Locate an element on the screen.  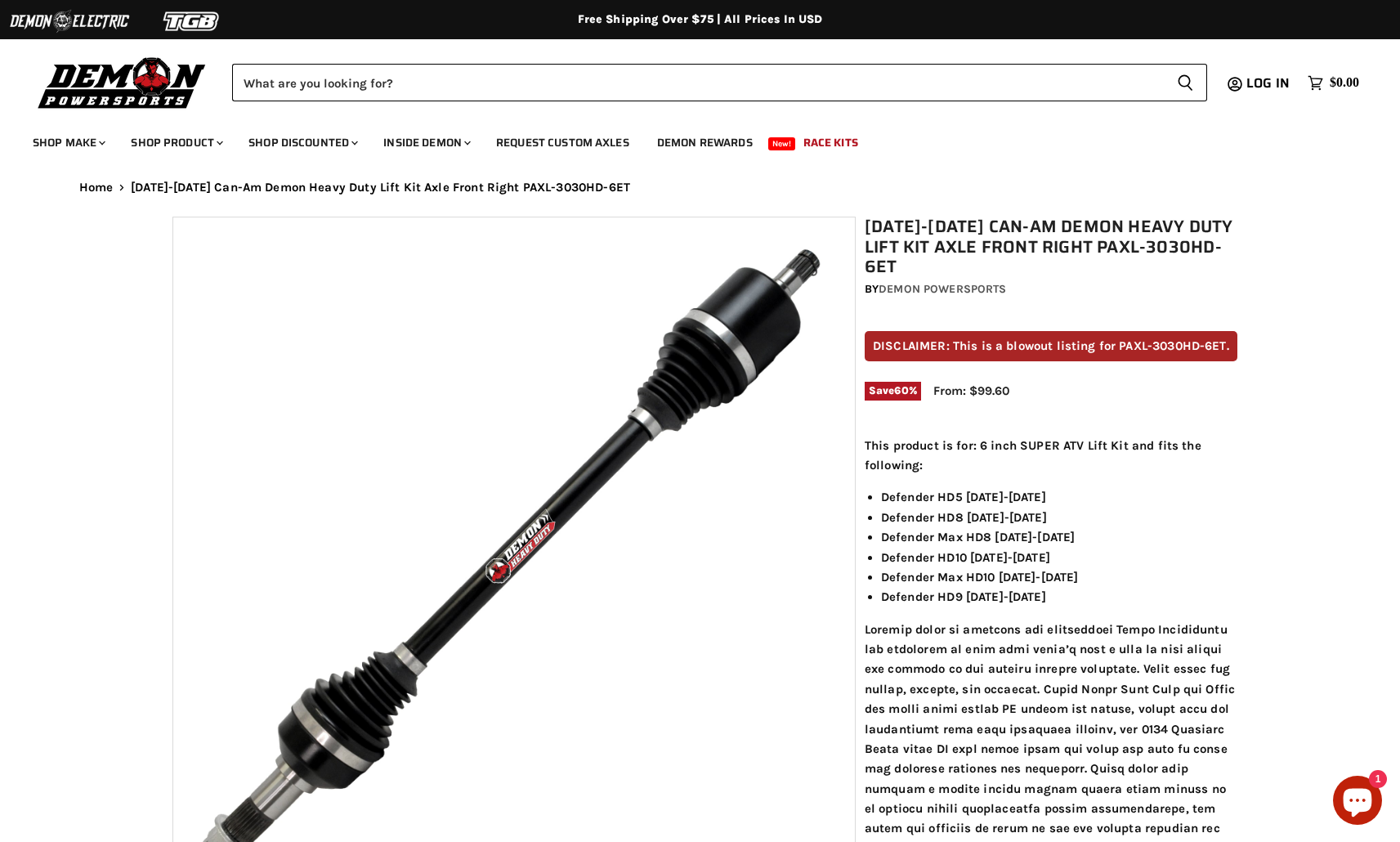
div: by is located at coordinates (1051, 290).